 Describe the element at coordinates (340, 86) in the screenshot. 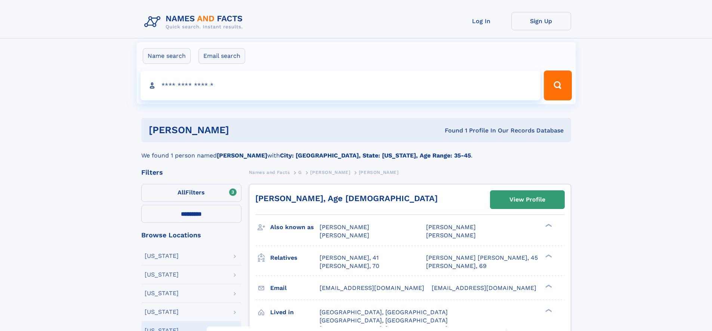

I see `input: search input` at that location.